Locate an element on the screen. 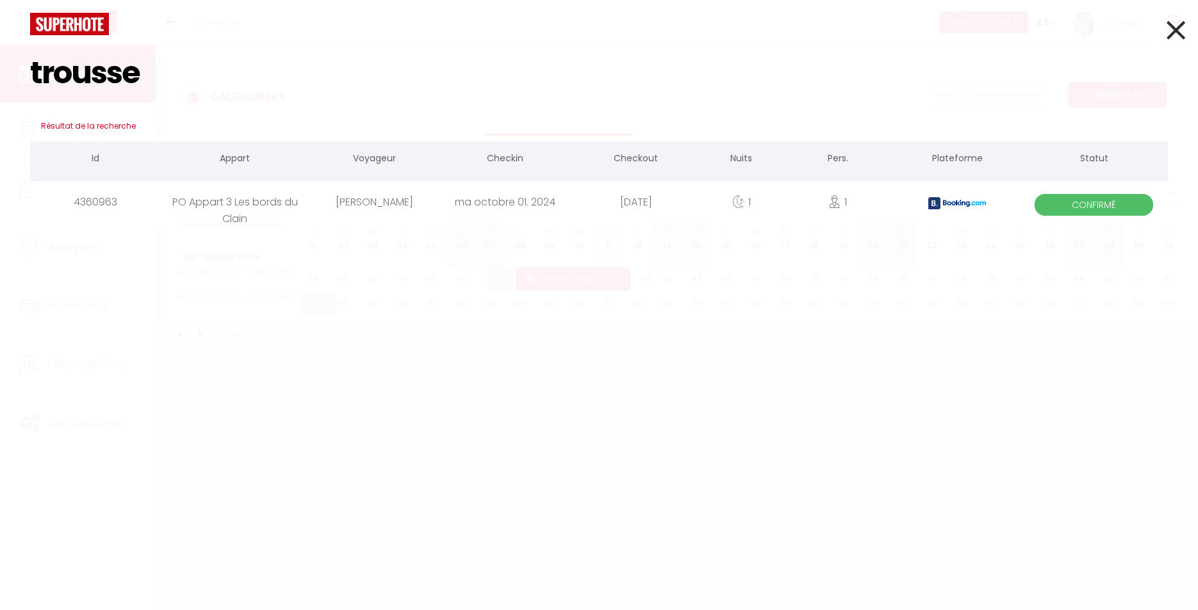 Image resolution: width=1198 pixels, height=610 pixels. h3: Résultat de la recherche is located at coordinates (599, 126).